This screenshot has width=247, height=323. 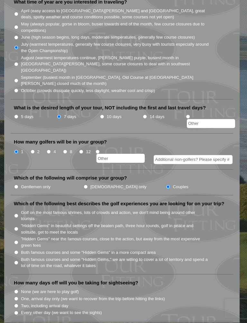 What do you see at coordinates (88, 91) in the screenshot?
I see `label: October (crowds dissipate quickly, less daylight, weather cool and crisp)` at bounding box center [88, 91].